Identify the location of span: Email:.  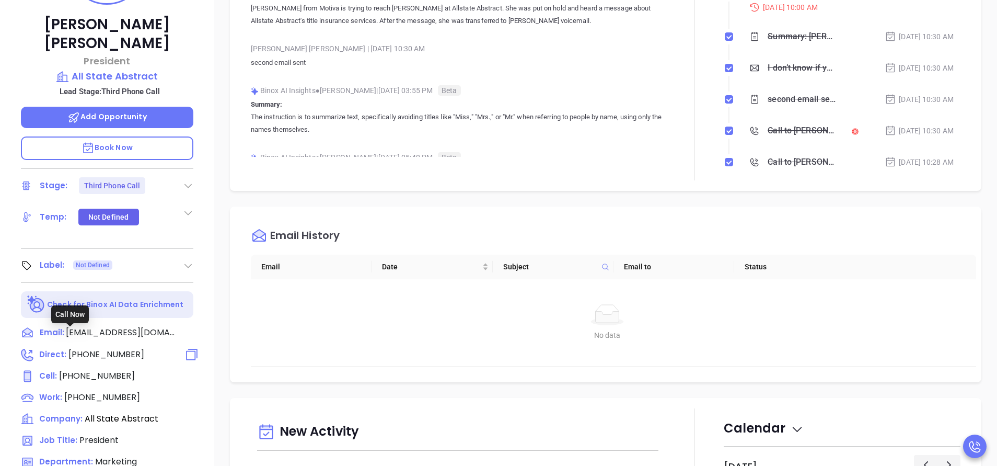
(52, 333).